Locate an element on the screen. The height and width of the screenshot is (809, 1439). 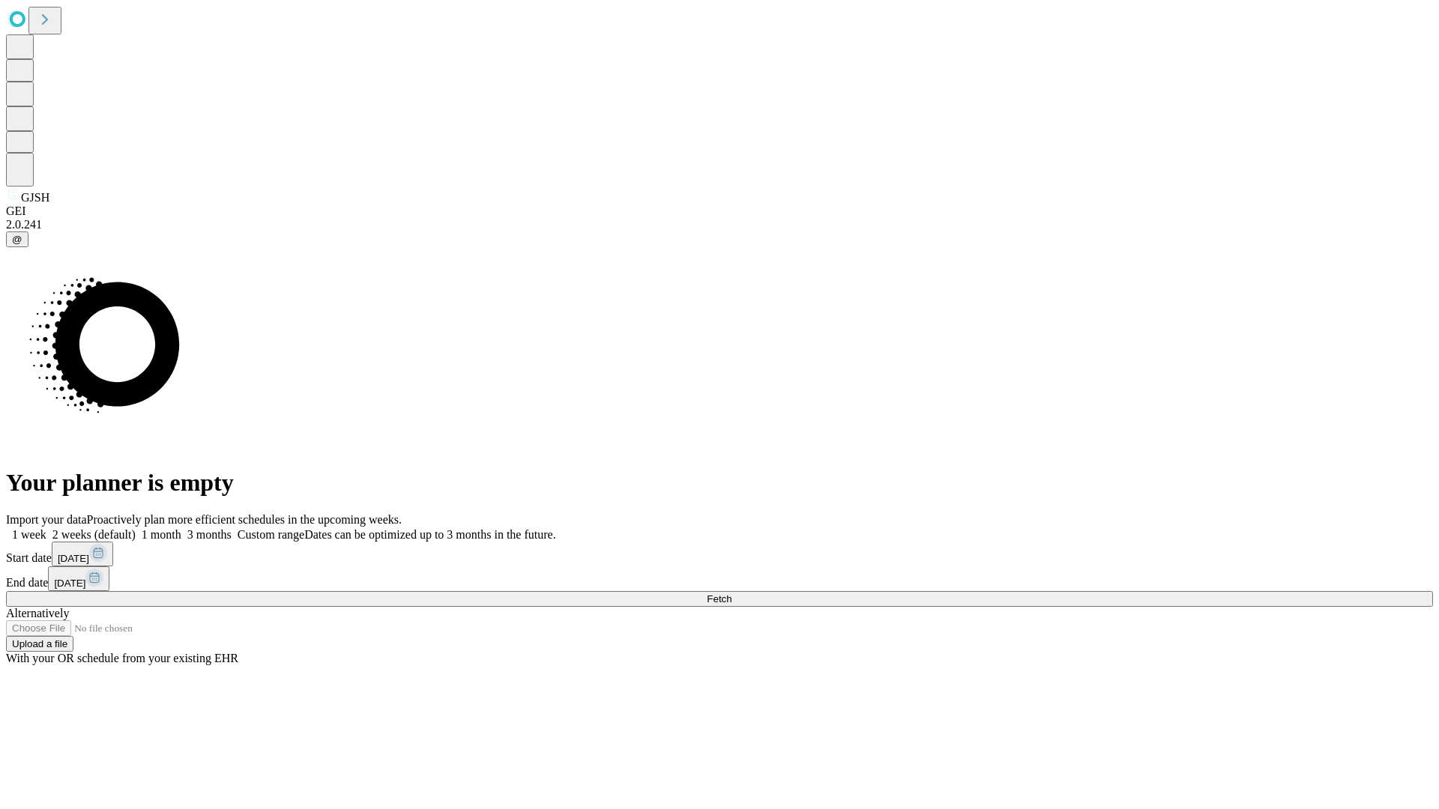
span: 1 week is located at coordinates (29, 534).